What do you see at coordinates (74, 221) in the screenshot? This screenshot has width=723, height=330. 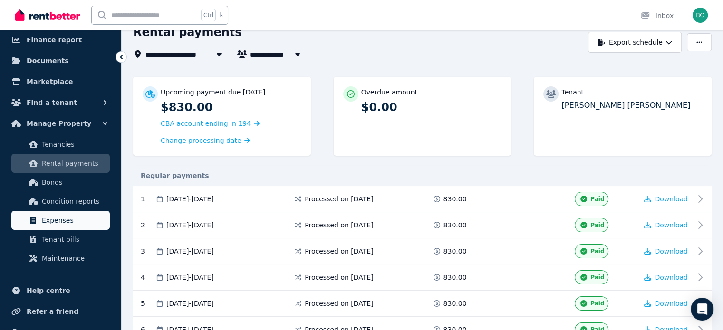 I see `span: Expenses` at bounding box center [74, 221].